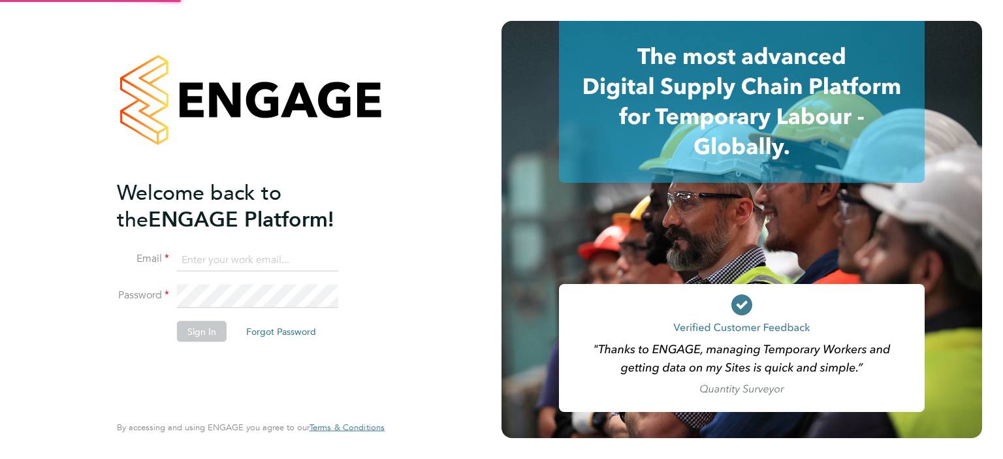 The image size is (1003, 459). I want to click on button: Sign In, so click(202, 332).